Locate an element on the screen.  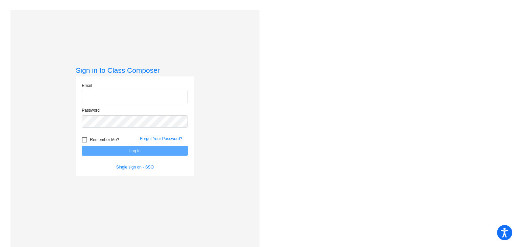
label: Password is located at coordinates (91, 110).